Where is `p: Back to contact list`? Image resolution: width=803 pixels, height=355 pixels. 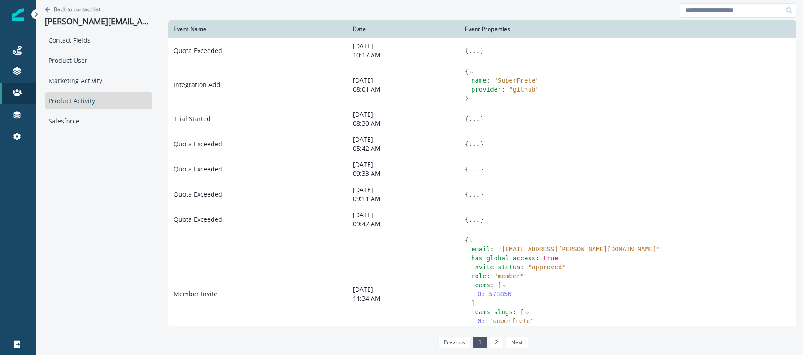
p: Back to contact list is located at coordinates (77, 9).